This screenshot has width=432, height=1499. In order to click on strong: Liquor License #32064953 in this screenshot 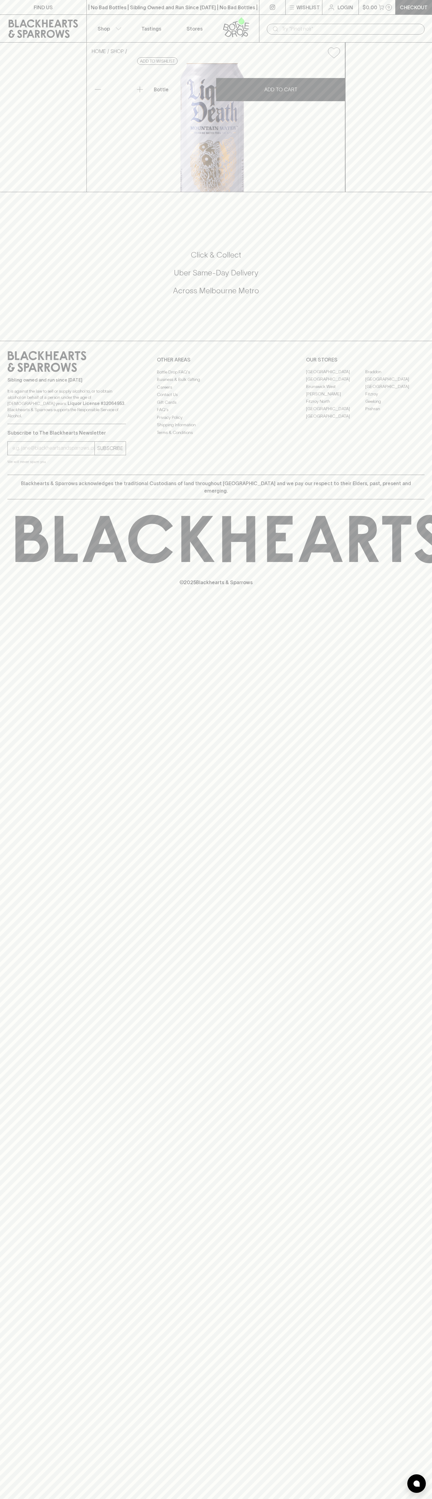, I will do `click(96, 404)`.